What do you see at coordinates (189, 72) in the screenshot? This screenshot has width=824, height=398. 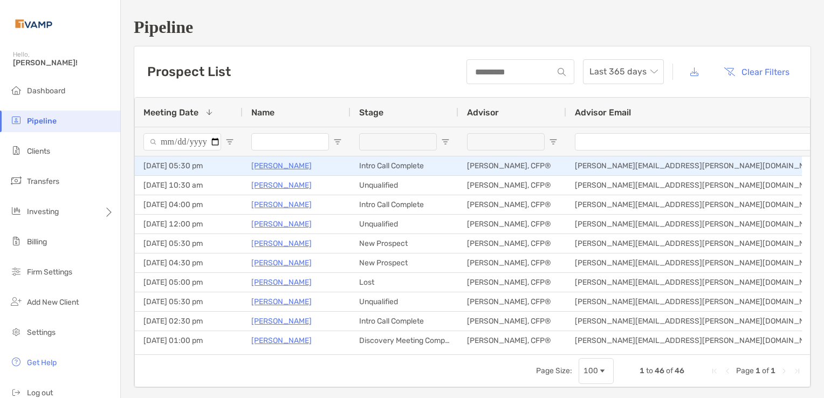 I see `h3: Prospect List` at bounding box center [189, 72].